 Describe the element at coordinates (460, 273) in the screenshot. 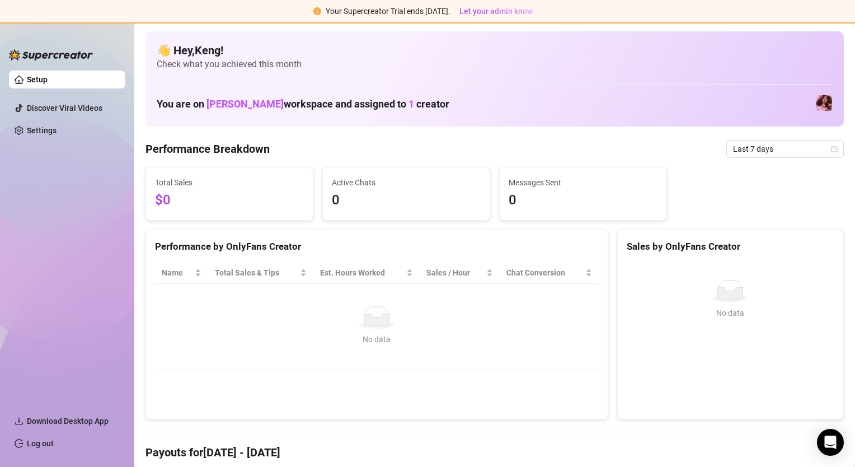

I see `th: Sales / Hour` at that location.